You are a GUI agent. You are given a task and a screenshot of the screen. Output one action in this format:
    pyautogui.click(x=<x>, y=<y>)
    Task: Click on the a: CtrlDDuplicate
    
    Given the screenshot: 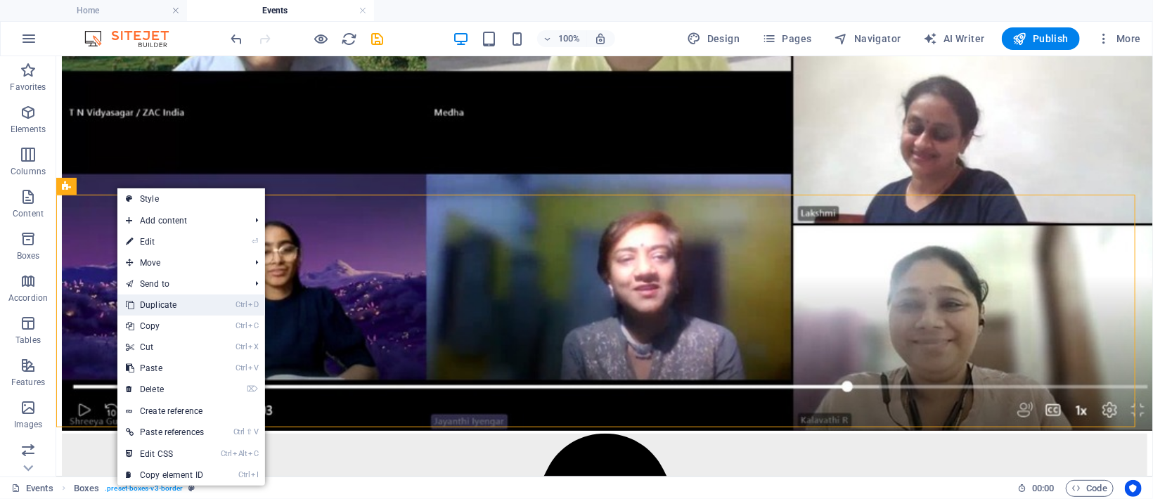 What is the action you would take?
    pyautogui.click(x=165, y=305)
    